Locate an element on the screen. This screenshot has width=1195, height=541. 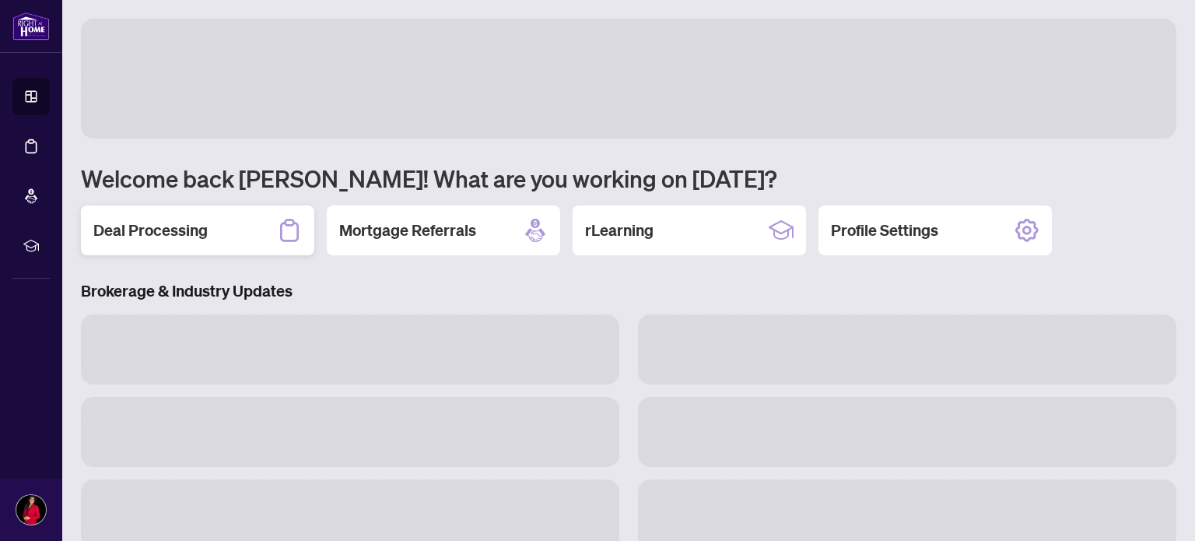
h2: Profile Settings is located at coordinates (884, 230).